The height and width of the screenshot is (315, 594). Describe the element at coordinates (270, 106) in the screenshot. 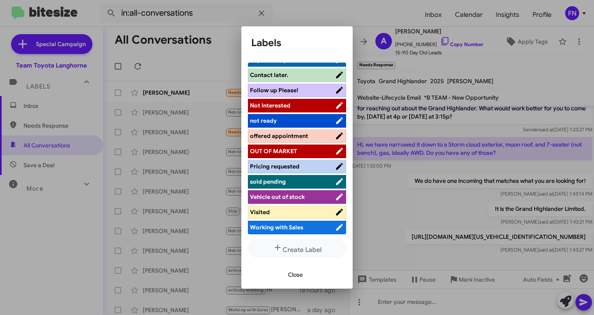

I see `span: Not Interested` at that location.